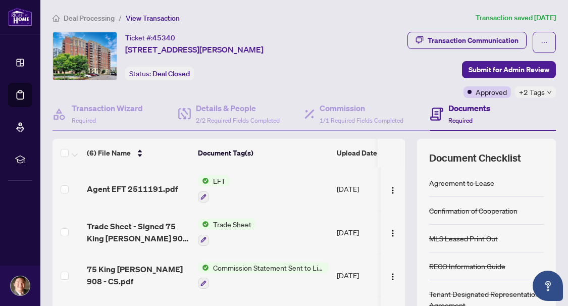  What do you see at coordinates (232, 224) in the screenshot?
I see `span: Trade Sheet` at bounding box center [232, 224].